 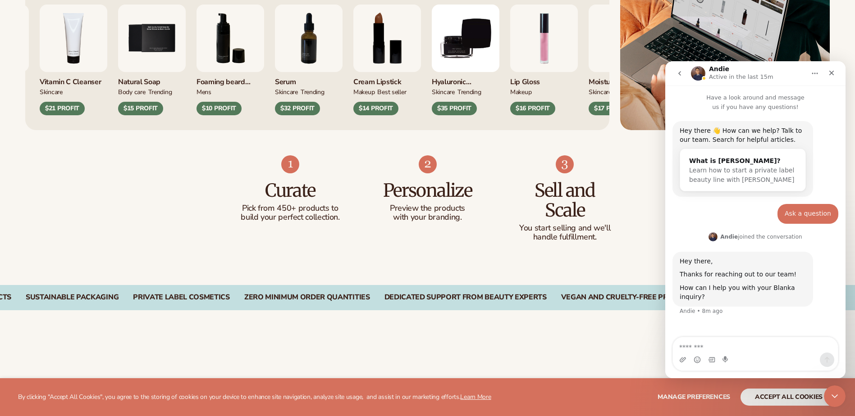 I want to click on div: Skincare, so click(x=51, y=91).